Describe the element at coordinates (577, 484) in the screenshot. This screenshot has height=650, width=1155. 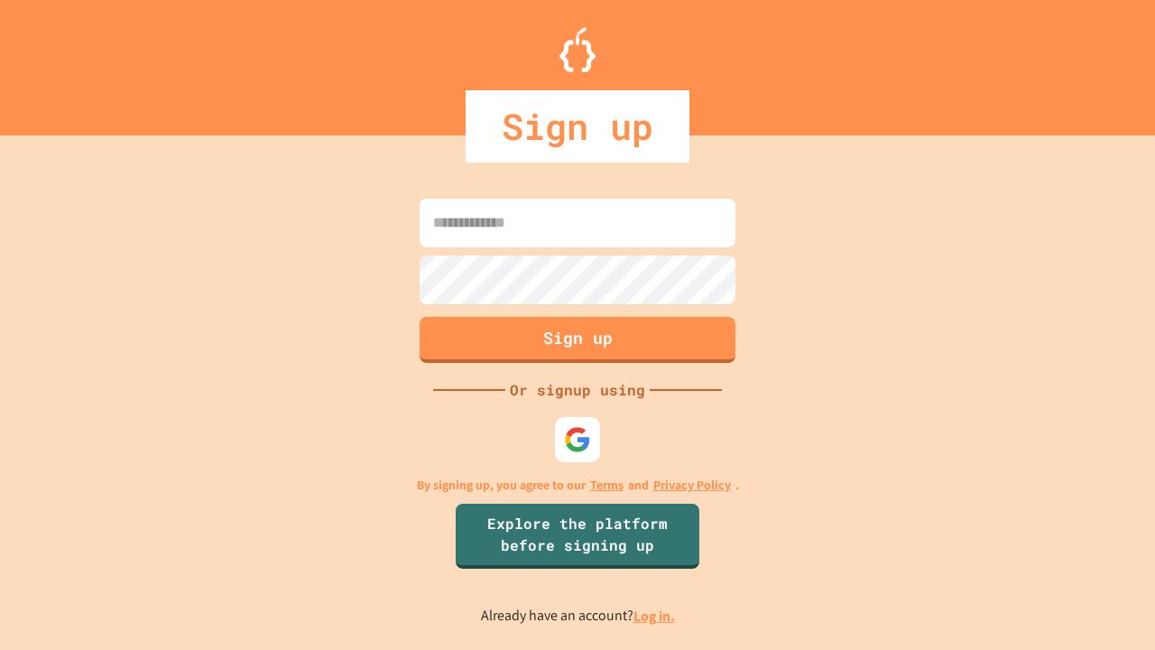
I see `p: By signing up, you agree to our and .` at that location.